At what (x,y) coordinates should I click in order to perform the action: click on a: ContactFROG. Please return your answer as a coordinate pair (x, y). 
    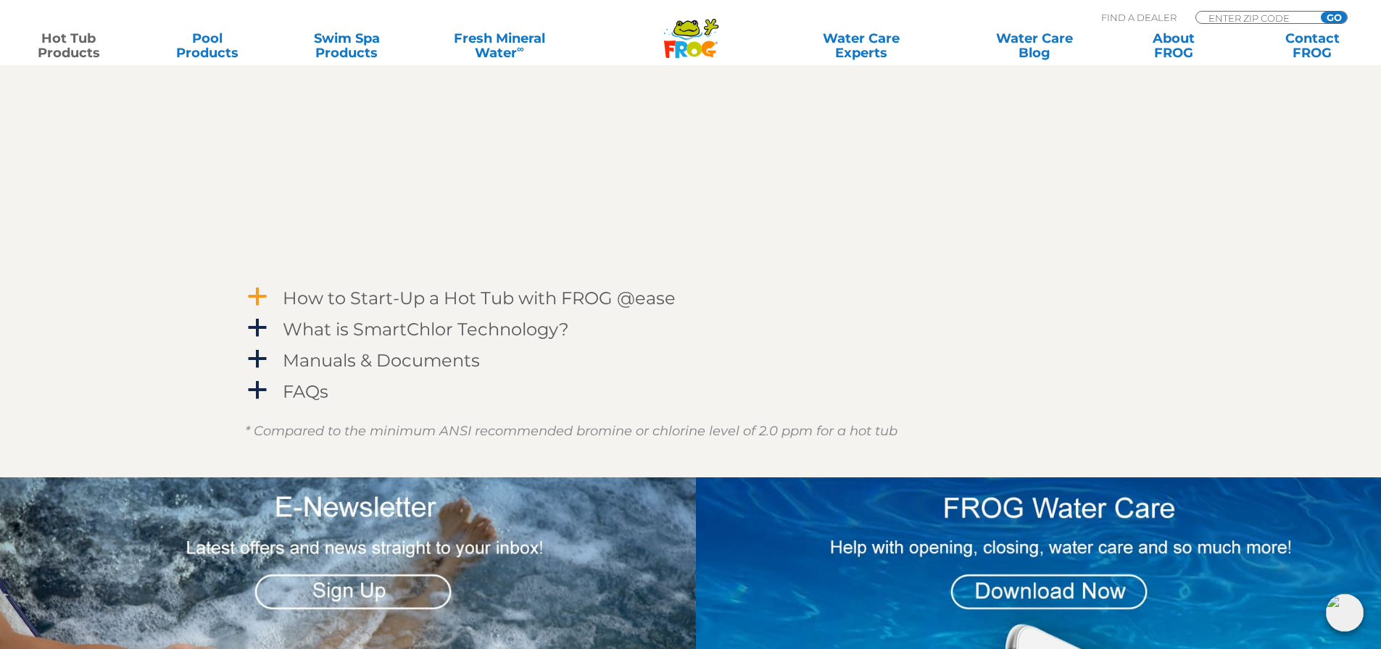
    Looking at the image, I should click on (1312, 46).